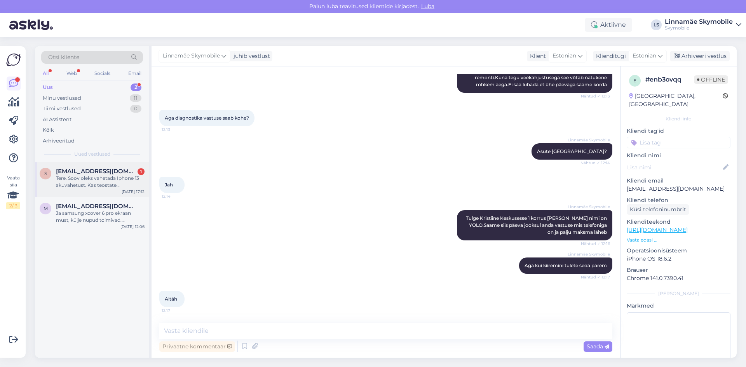 This screenshot has width=746, height=367. I want to click on img: Askly Logo, so click(14, 60).